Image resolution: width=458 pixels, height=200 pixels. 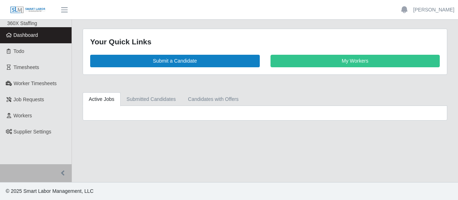 What do you see at coordinates (33, 132) in the screenshot?
I see `span: Supplier Settings` at bounding box center [33, 132].